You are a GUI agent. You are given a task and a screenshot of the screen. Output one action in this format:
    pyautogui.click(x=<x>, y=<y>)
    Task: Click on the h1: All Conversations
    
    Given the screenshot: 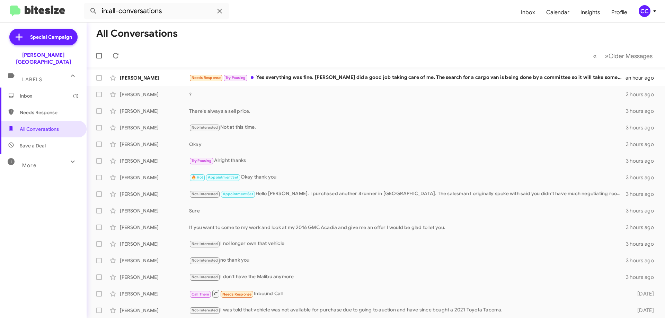 What is the action you would take?
    pyautogui.click(x=137, y=34)
    